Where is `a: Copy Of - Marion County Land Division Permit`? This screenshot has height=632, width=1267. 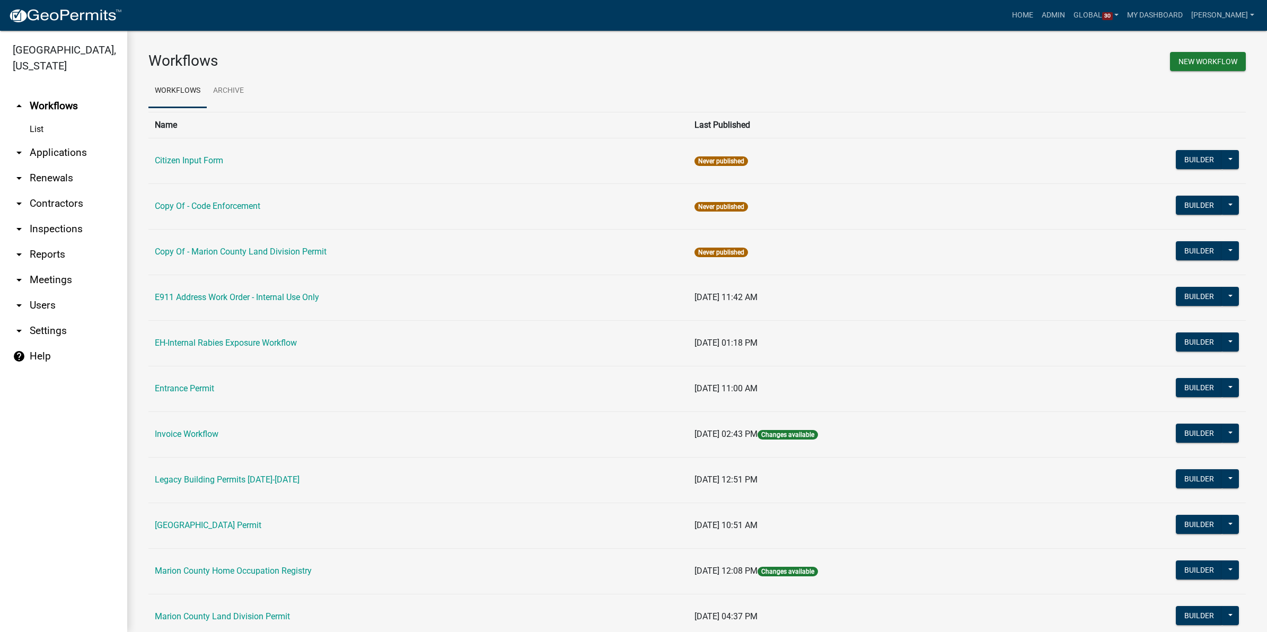 a: Copy Of - Marion County Land Division Permit is located at coordinates (241, 251).